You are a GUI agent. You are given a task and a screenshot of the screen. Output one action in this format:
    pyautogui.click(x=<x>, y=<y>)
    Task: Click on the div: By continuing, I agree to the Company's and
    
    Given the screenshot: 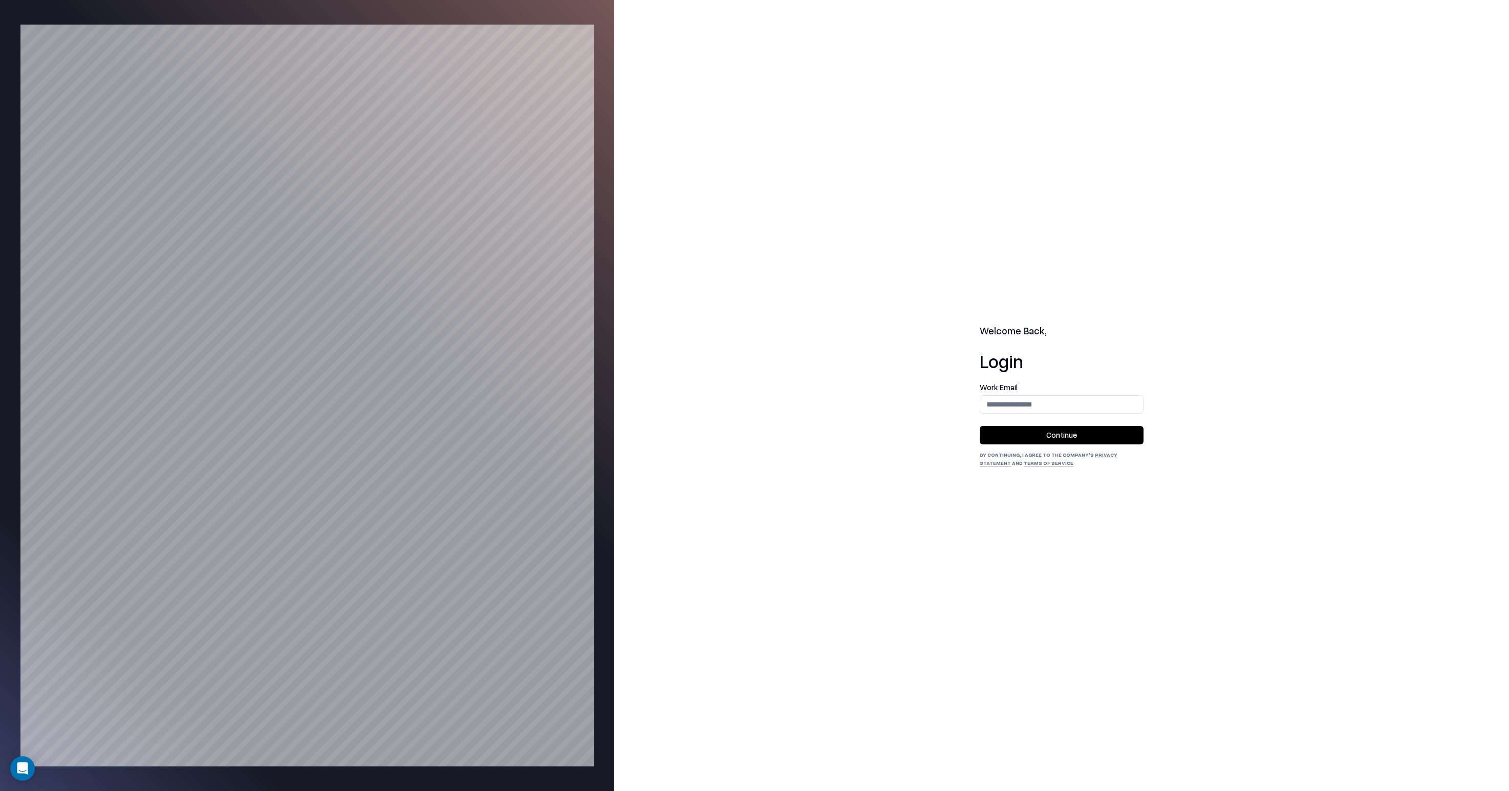 What is the action you would take?
    pyautogui.click(x=1062, y=459)
    